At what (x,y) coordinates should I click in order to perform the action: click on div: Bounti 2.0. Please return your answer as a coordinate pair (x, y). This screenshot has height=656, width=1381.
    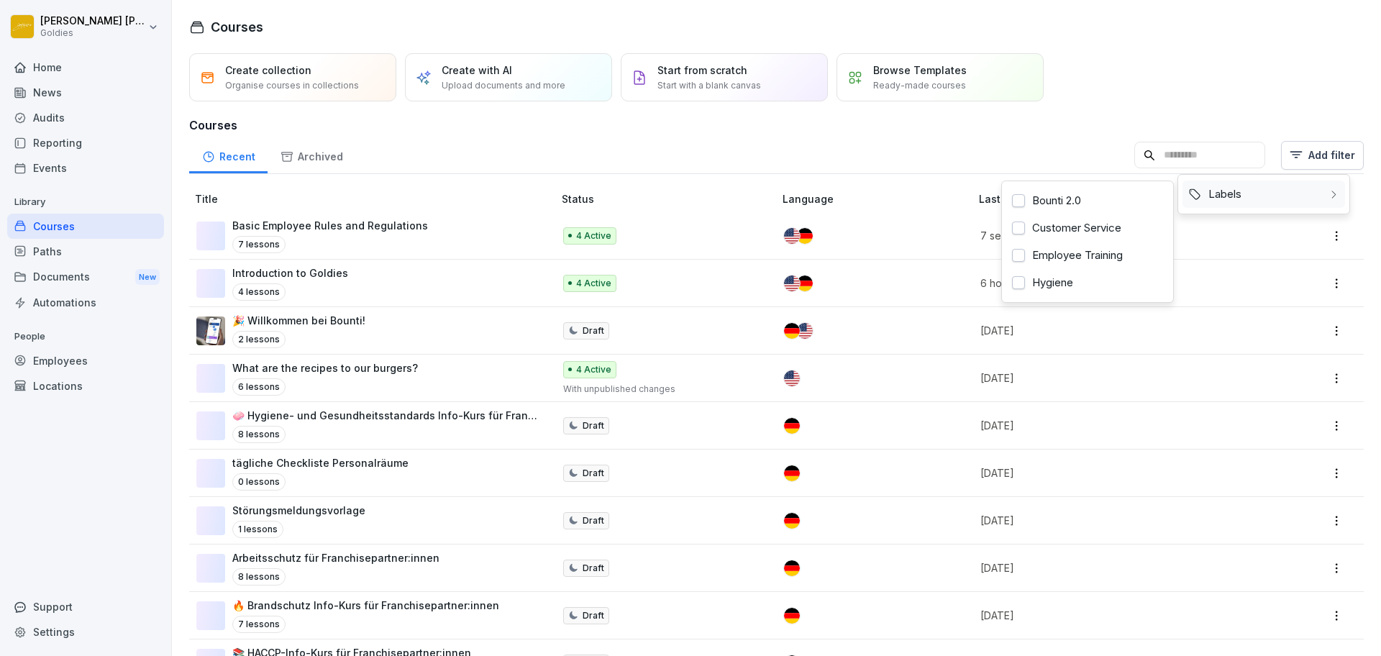
    Looking at the image, I should click on (1087, 201).